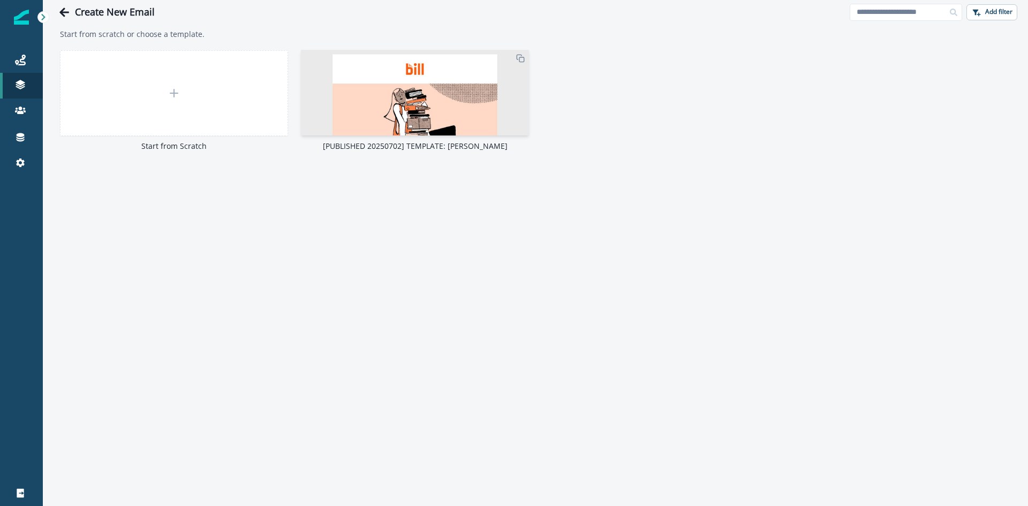 This screenshot has height=506, width=1028. Describe the element at coordinates (64, 12) in the screenshot. I see `button: Go back` at that location.